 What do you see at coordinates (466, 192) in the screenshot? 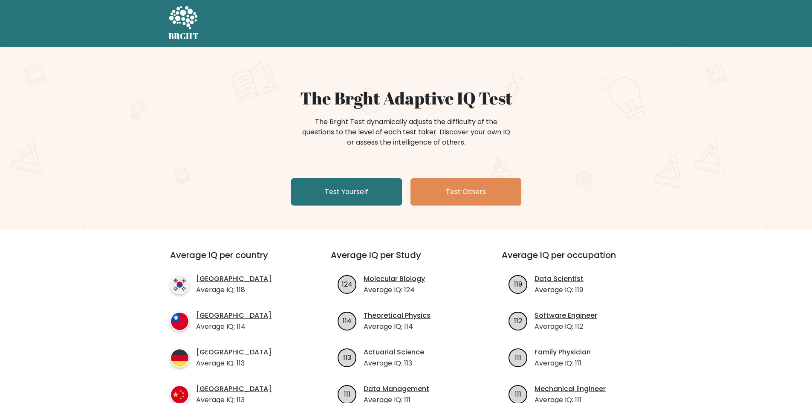
I see `a: Test Others` at bounding box center [466, 192].